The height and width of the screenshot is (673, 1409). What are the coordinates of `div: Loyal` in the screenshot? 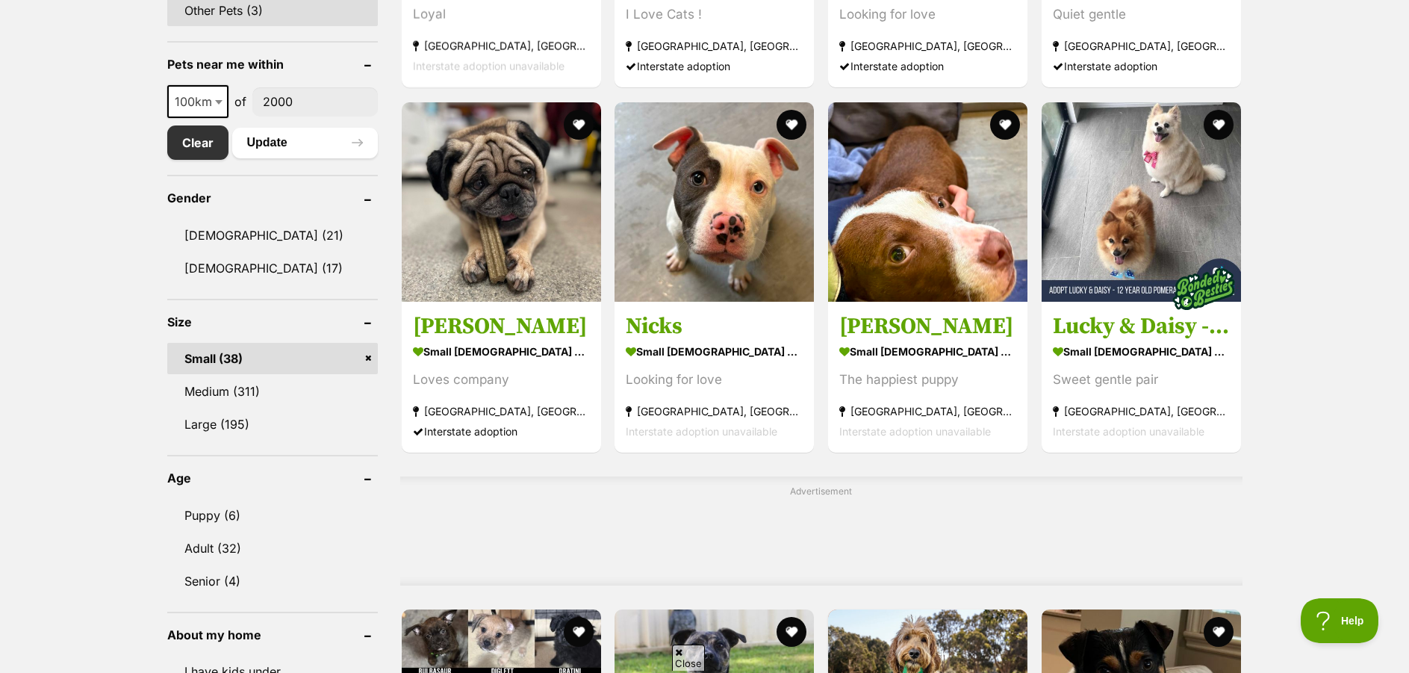 It's located at (501, 15).